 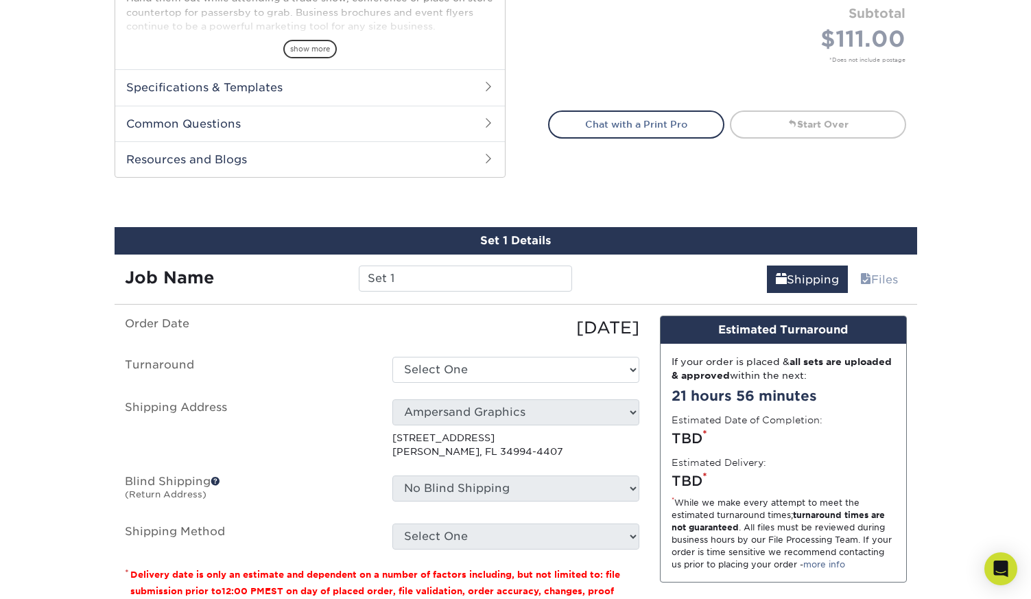 What do you see at coordinates (783, 396) in the screenshot?
I see `div: 21 hours 56 minutes` at bounding box center [783, 396].